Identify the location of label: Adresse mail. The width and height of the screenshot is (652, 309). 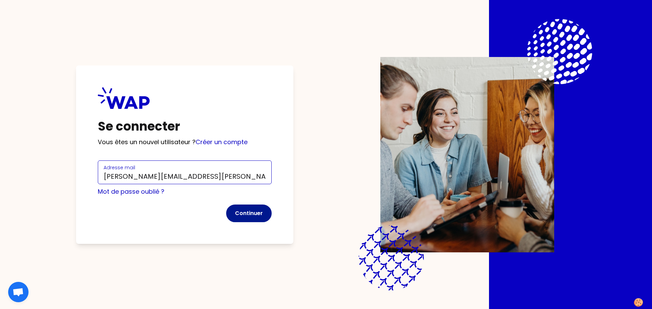
(119, 168).